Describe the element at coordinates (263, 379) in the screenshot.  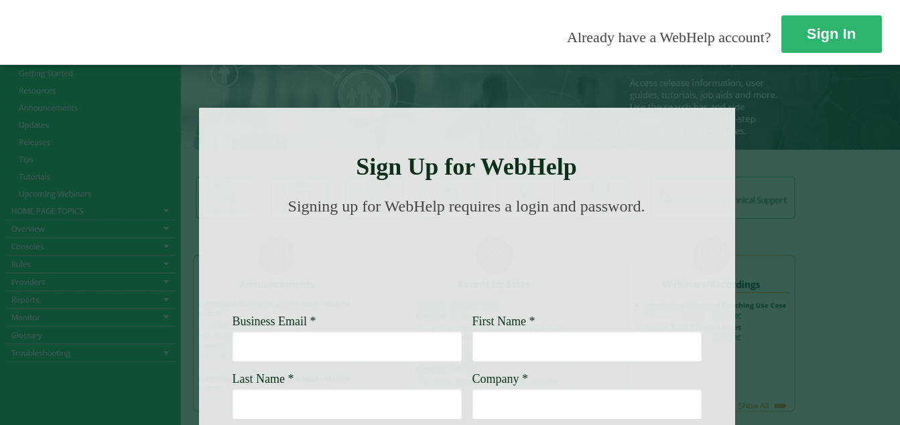
I see `span: Last Name *` at that location.